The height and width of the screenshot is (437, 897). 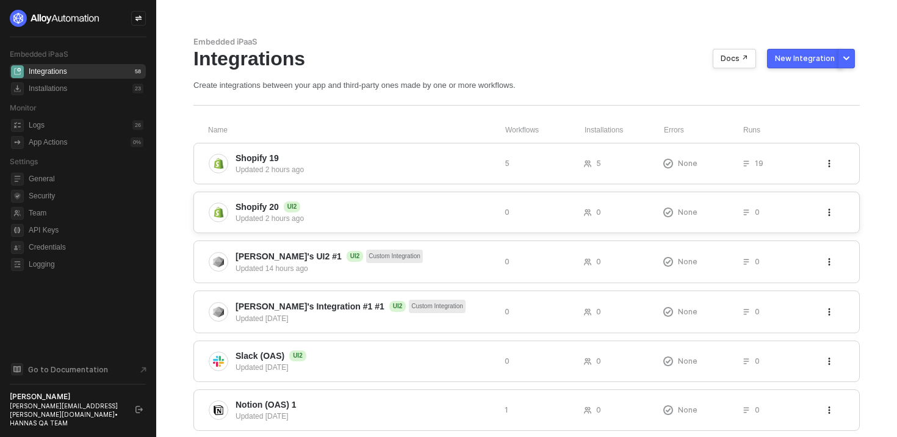 I want to click on span: credentials, so click(x=17, y=247).